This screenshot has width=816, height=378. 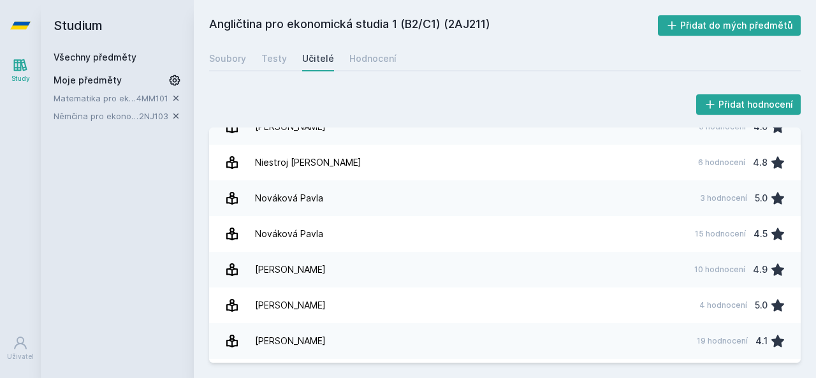 What do you see at coordinates (505, 198) in the screenshot?
I see `a: Nováková Pavla 3 hodnocení 5.0` at bounding box center [505, 198].